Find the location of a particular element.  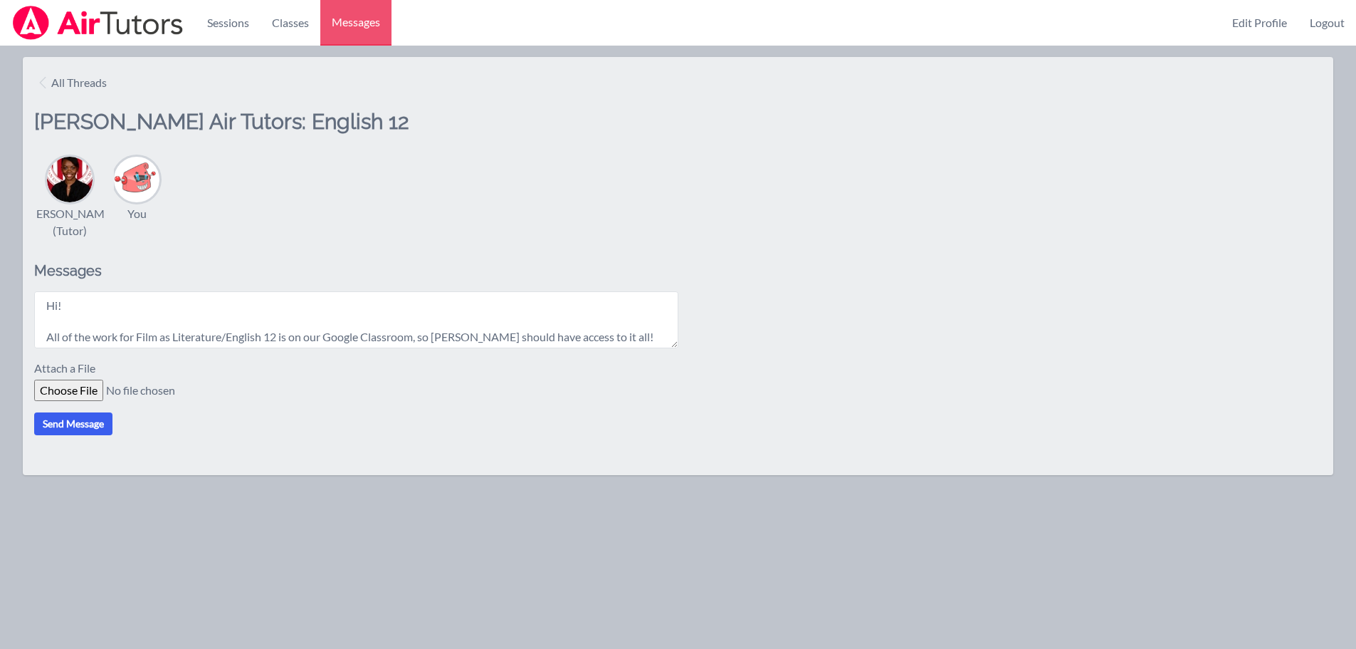

img: Johnicia Haynes is located at coordinates (70, 179).